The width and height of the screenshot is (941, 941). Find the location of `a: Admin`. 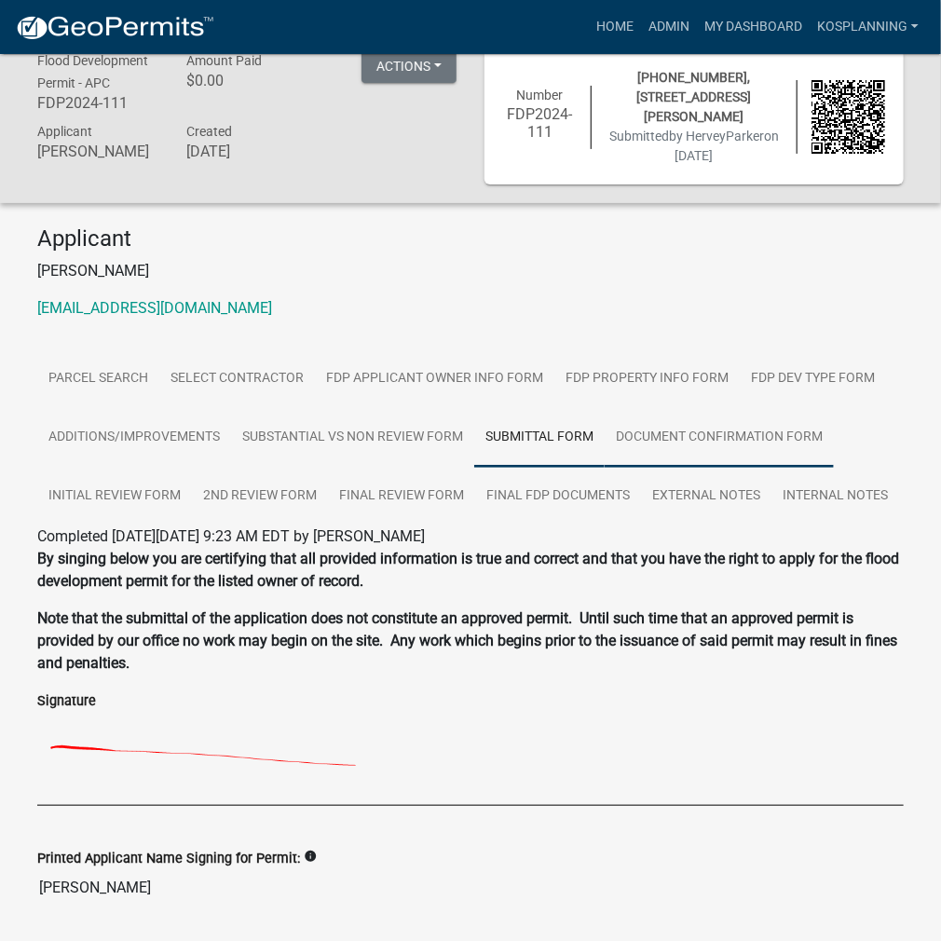

a: Admin is located at coordinates (669, 27).